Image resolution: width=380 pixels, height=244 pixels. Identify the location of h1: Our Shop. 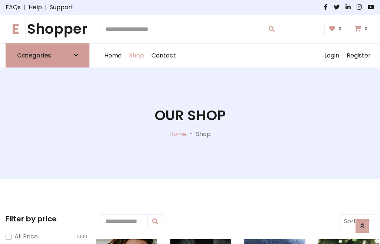
(190, 115).